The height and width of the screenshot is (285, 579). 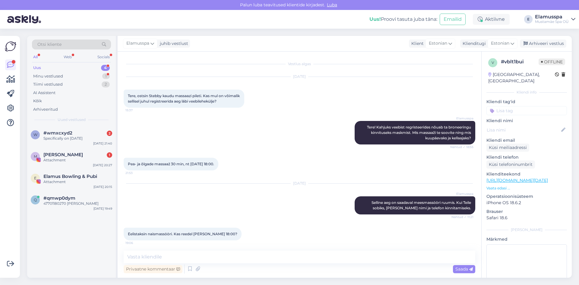 What do you see at coordinates (35, 200) in the screenshot?
I see `span: q` at bounding box center [35, 200].